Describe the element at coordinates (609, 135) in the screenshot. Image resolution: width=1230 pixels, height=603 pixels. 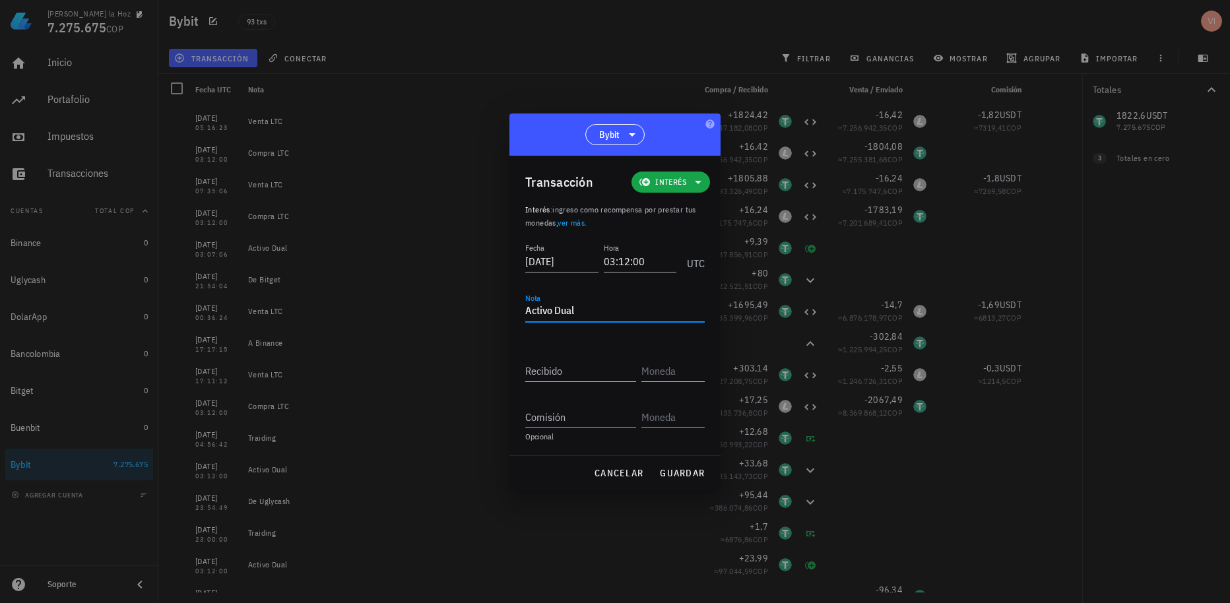
I see `span: Bybit` at that location.